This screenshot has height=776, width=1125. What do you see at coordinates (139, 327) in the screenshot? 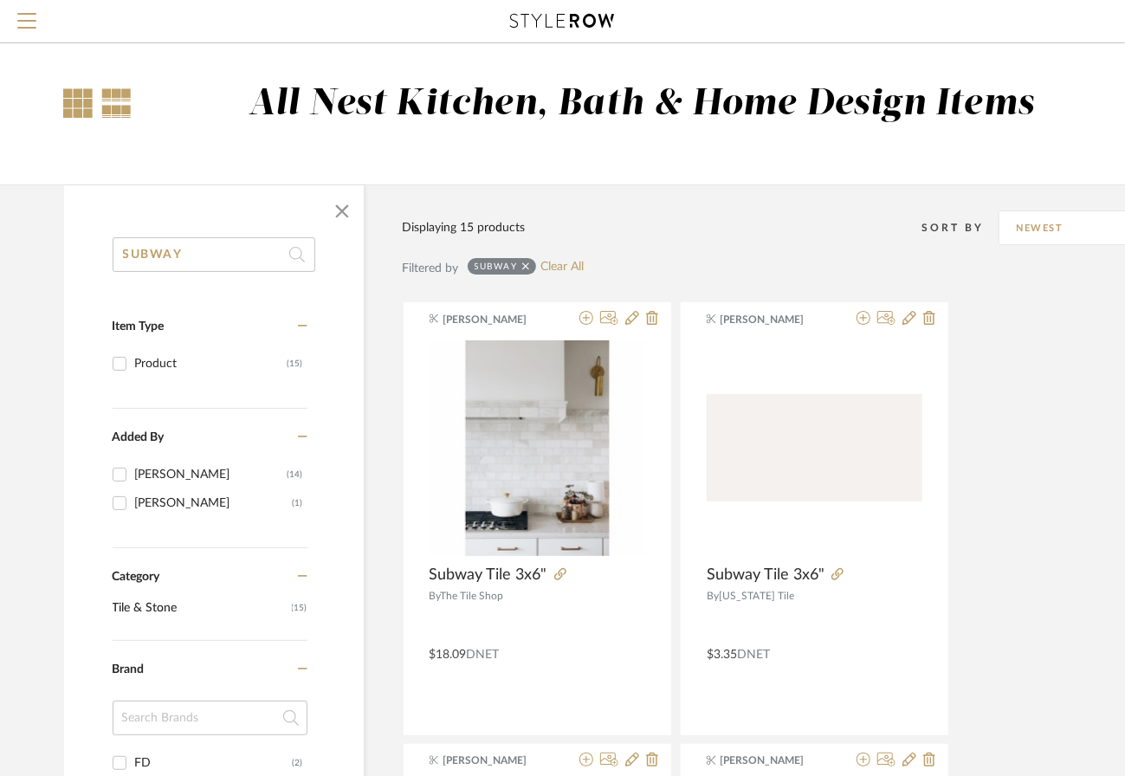
I see `span: Item Type` at bounding box center [139, 327].